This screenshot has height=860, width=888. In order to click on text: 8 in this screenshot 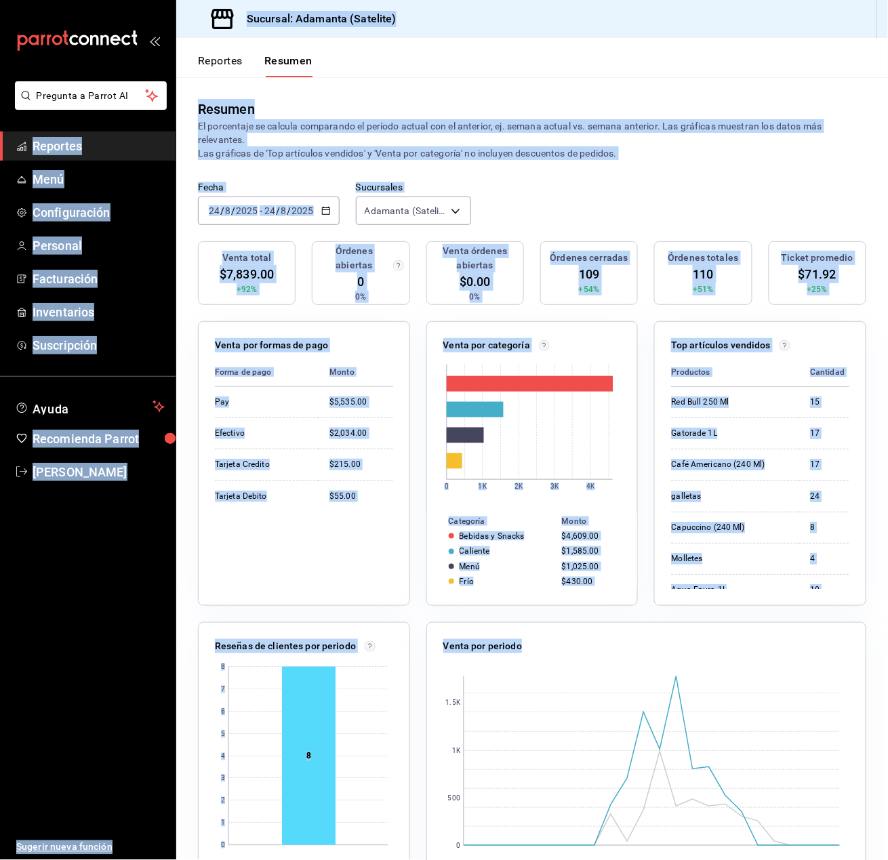, I will do `click(223, 667)`.